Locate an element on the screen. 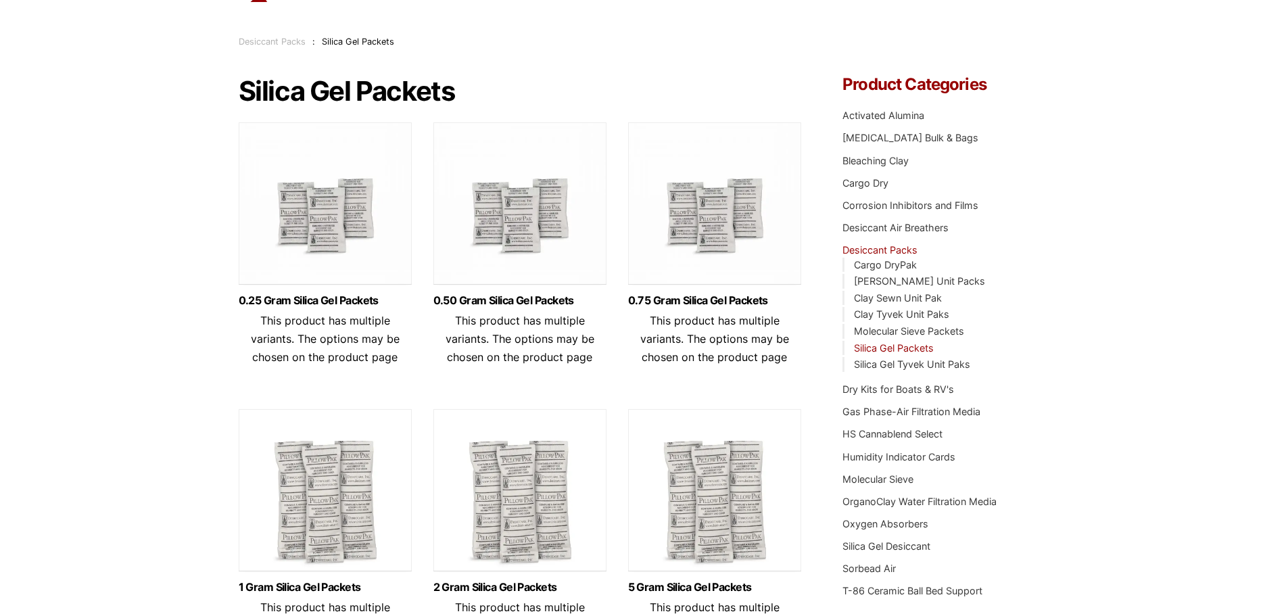  a: Cargo DryPak is located at coordinates (885, 264).